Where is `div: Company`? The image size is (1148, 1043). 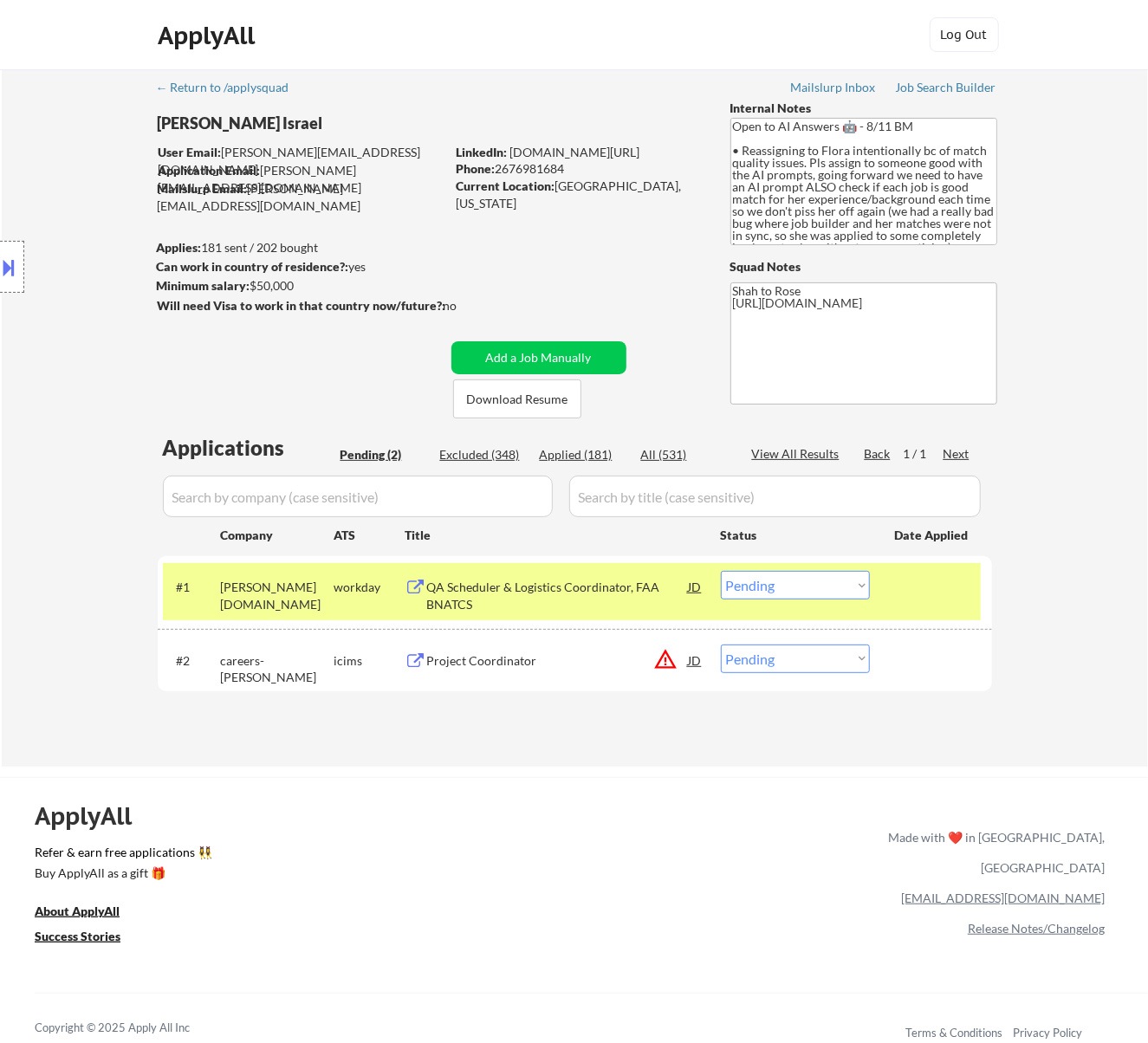
div: Company is located at coordinates (277, 535).